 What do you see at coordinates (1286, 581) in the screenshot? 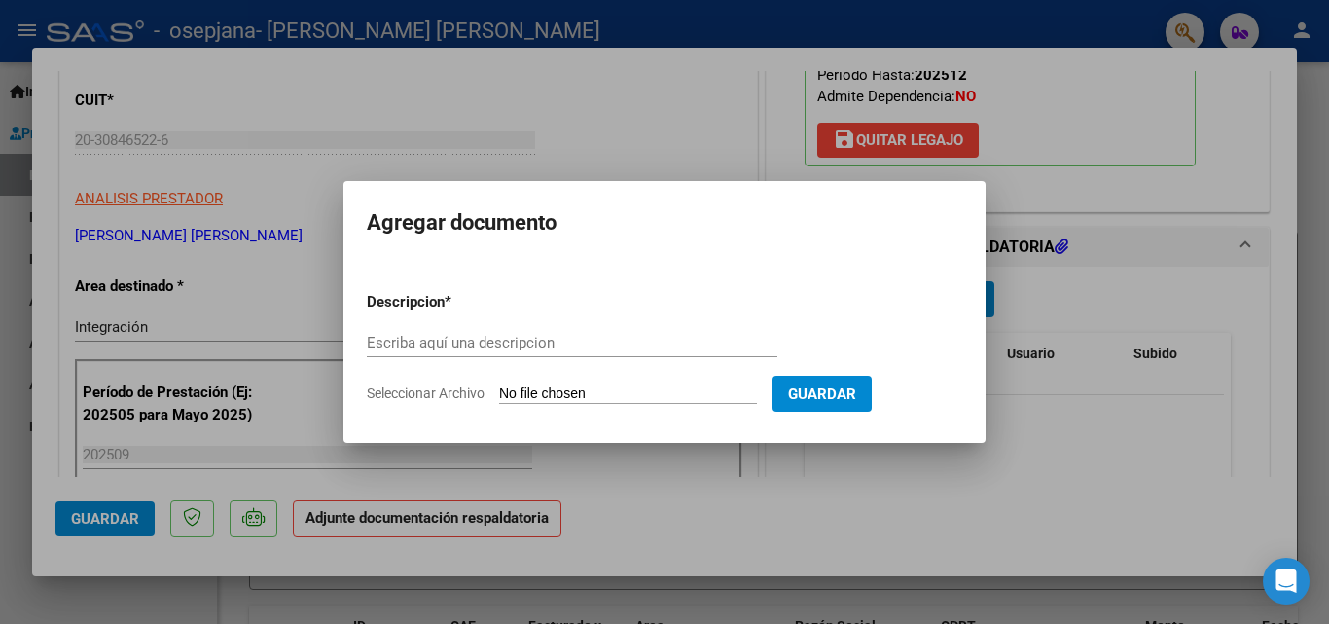
I see `div: Open Intercom Messenger` at bounding box center [1286, 581].